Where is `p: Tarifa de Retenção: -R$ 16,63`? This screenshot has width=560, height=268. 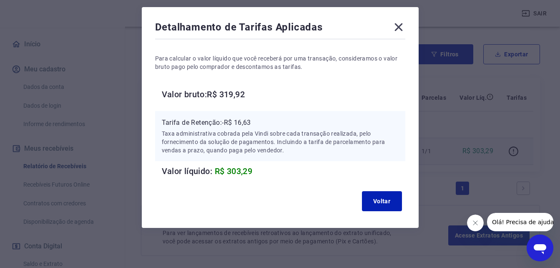
p: Tarifa de Retenção: -R$ 16,63 is located at coordinates (280, 123).